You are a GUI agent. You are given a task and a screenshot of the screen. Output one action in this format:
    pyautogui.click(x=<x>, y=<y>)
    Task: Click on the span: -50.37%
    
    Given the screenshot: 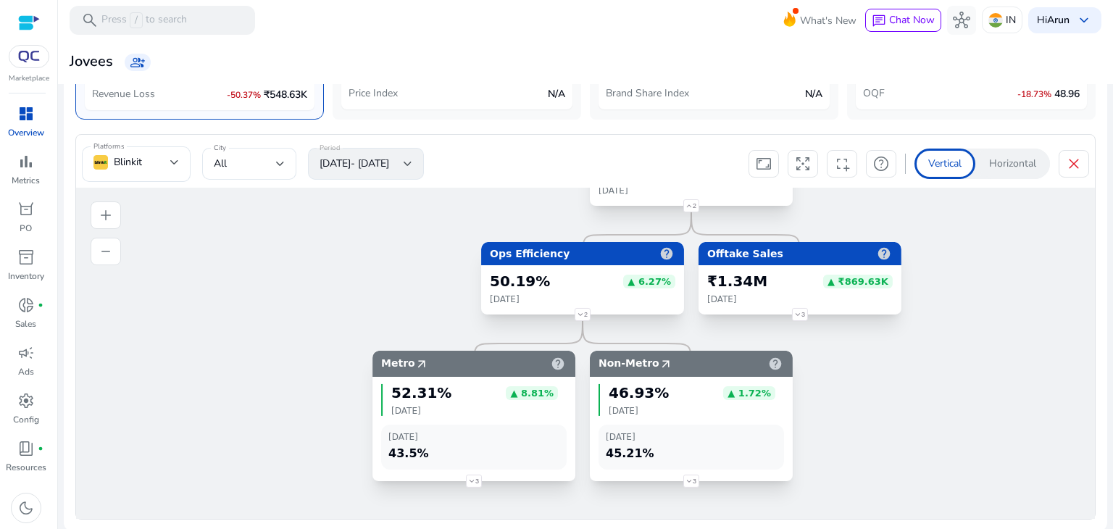 What is the action you would take?
    pyautogui.click(x=243, y=95)
    